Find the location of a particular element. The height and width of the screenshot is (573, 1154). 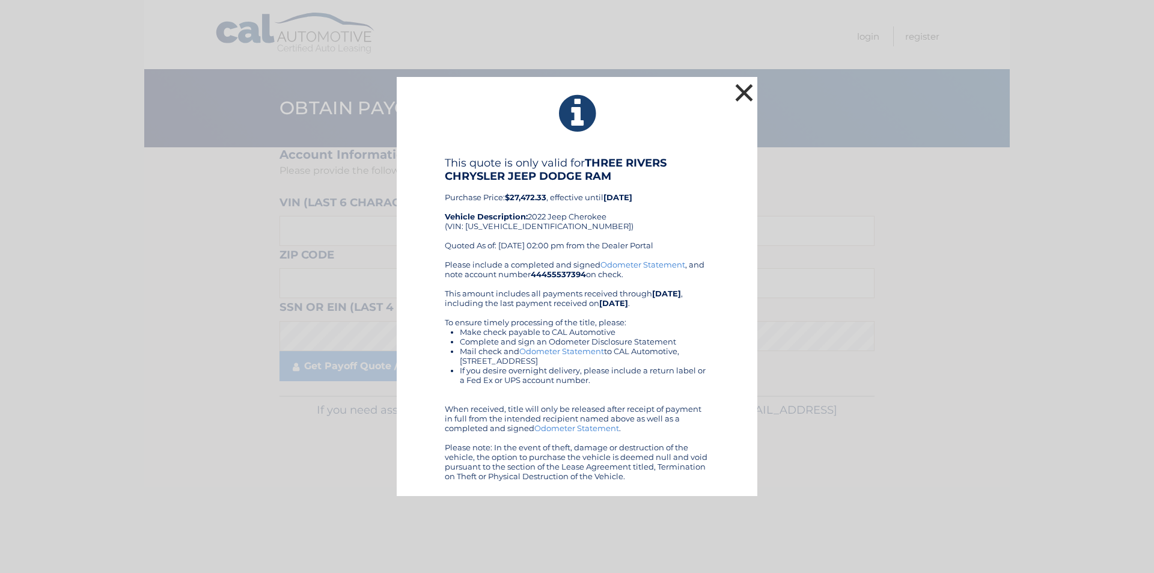

b: $27,472.33 is located at coordinates (525, 197).